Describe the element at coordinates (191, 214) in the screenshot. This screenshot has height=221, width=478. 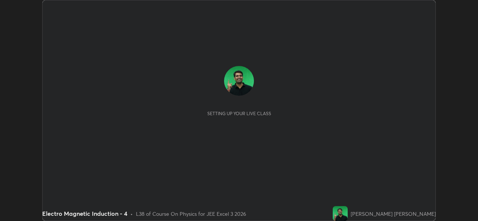
I see `div: L38 of Course On Physics for JEE Excel 3 2026` at that location.